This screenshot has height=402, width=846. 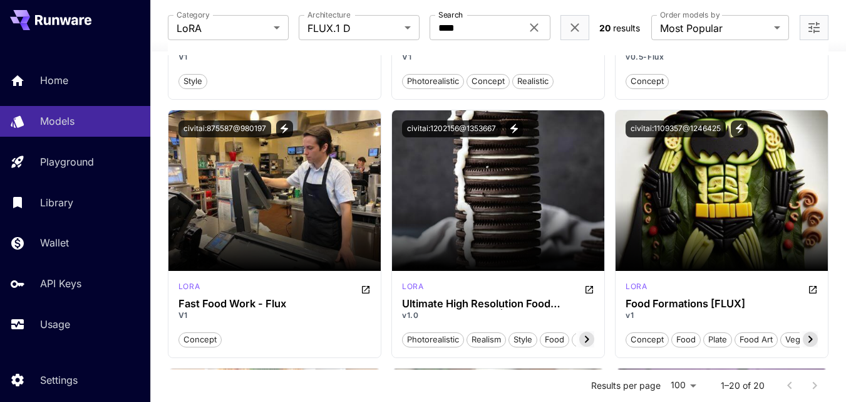 What do you see at coordinates (329, 14) in the screenshot?
I see `label: Architecture` at bounding box center [329, 14].